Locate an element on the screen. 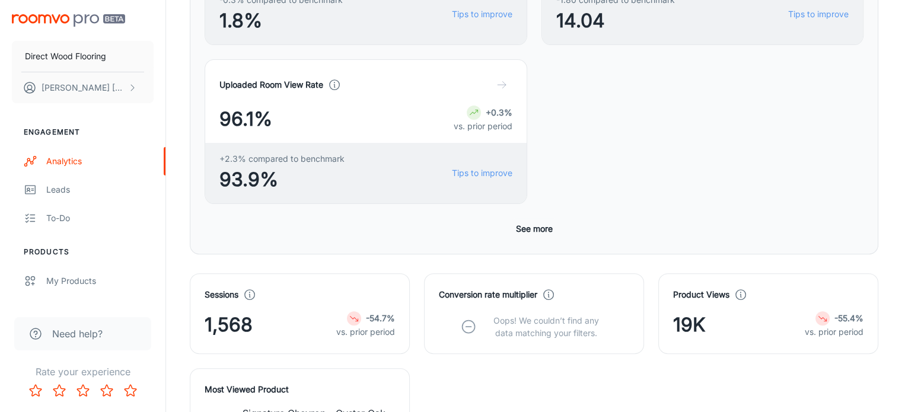  span: 1.8% is located at coordinates (281, 21).